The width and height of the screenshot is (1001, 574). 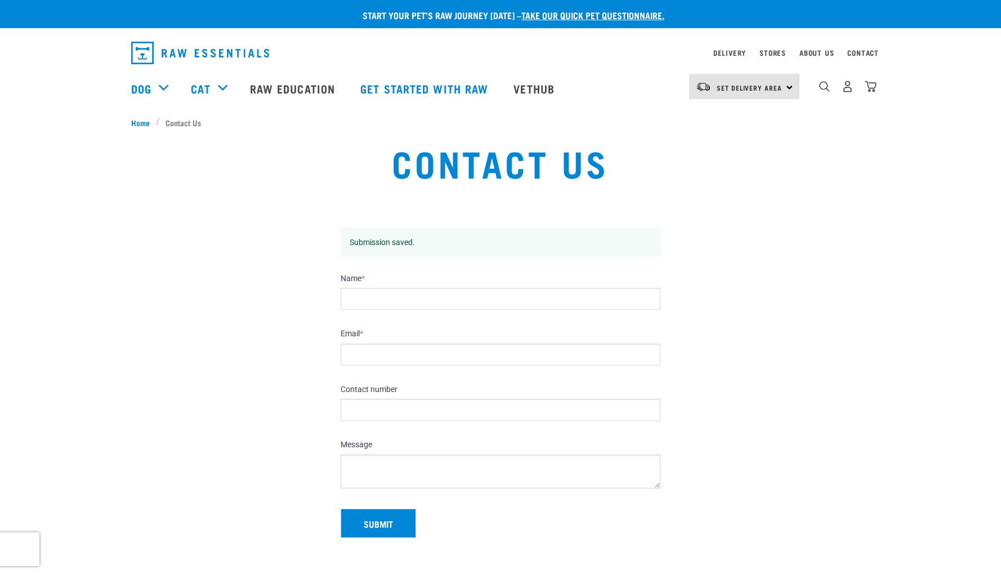 What do you see at coordinates (426, 88) in the screenshot?
I see `a: Get started with Raw` at bounding box center [426, 88].